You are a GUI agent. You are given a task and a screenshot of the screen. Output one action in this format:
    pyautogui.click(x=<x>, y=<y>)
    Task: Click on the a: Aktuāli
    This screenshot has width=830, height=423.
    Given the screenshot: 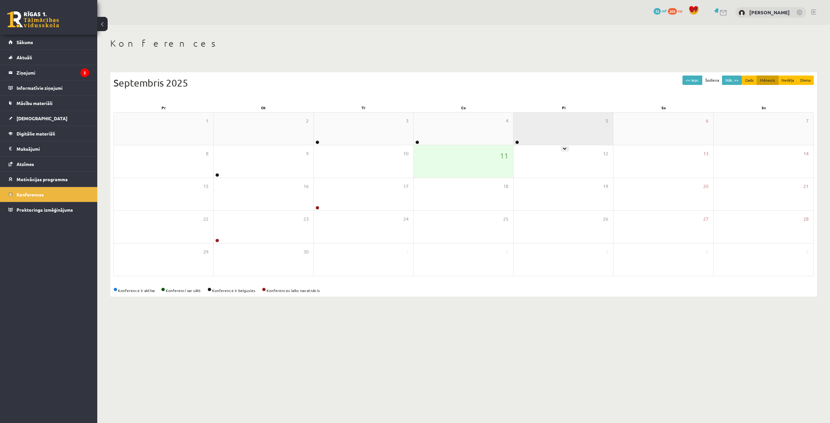 What is the action you would take?
    pyautogui.click(x=49, y=57)
    